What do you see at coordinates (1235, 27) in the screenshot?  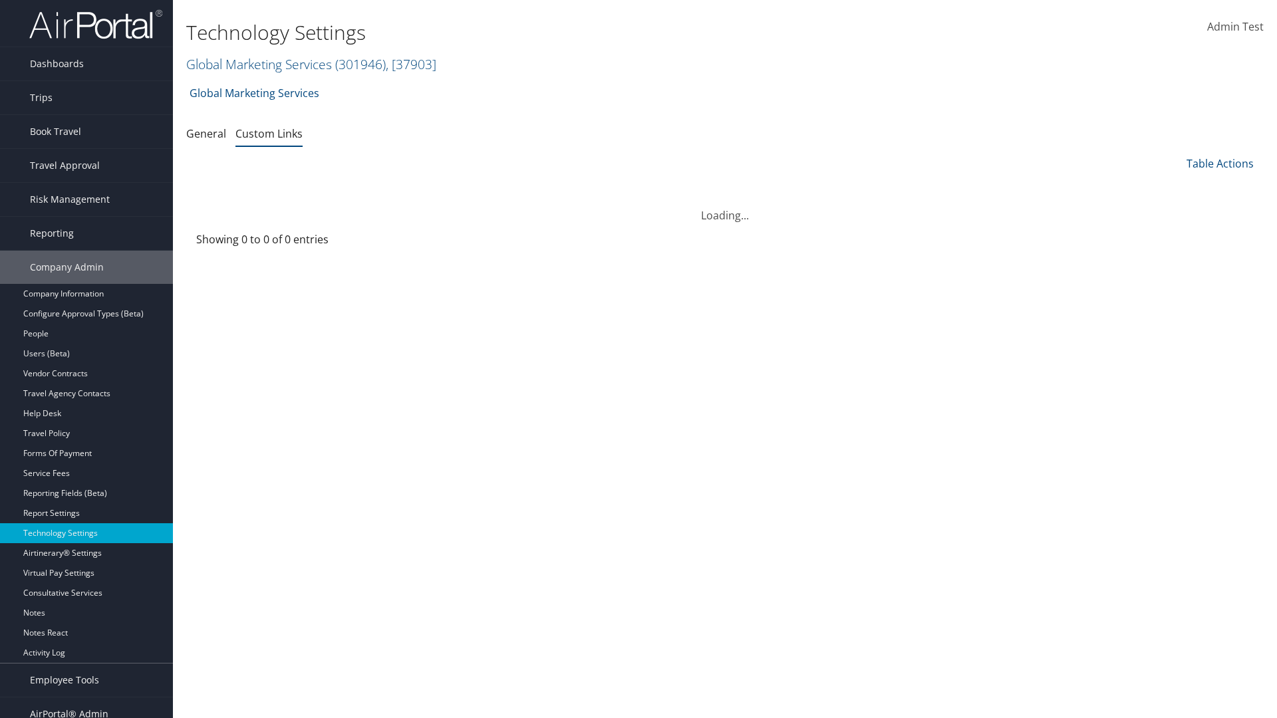 I see `span: Admin Test` at bounding box center [1235, 27].